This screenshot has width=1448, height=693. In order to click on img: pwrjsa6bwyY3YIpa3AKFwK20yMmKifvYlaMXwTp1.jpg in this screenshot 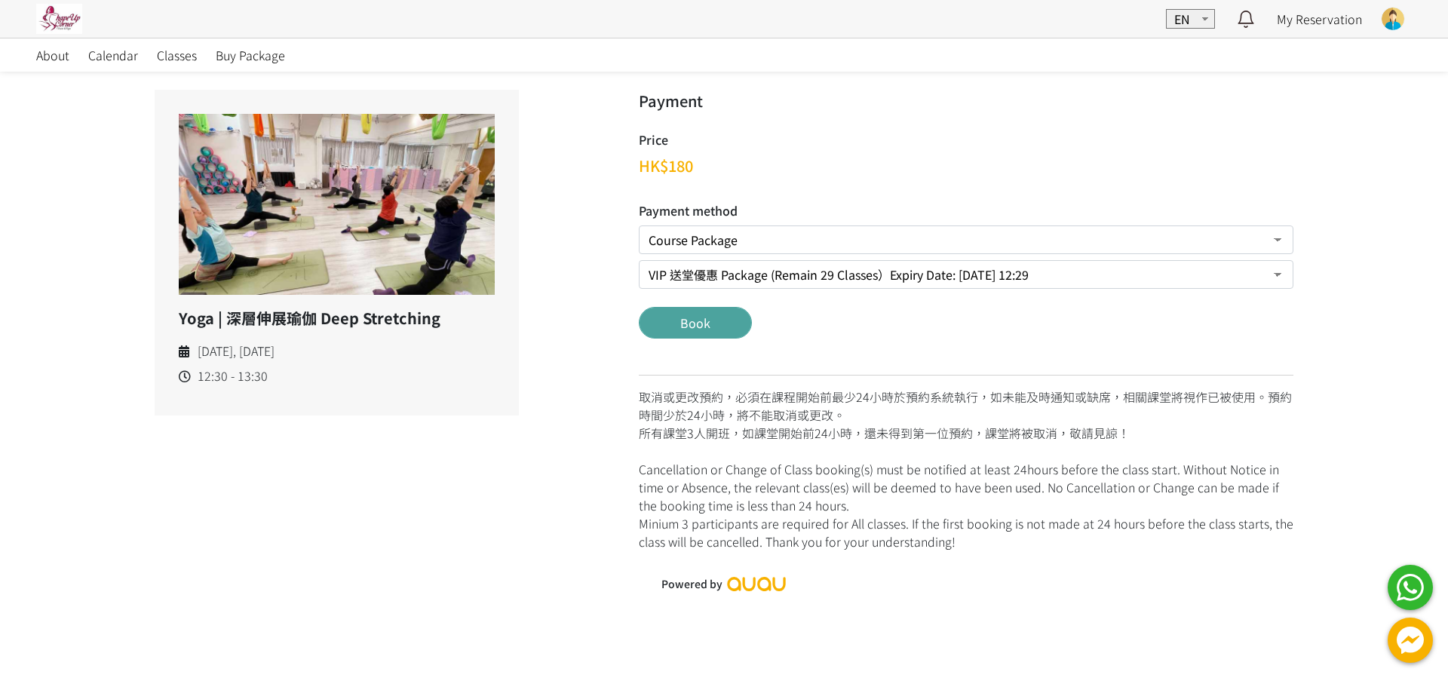, I will do `click(59, 19)`.